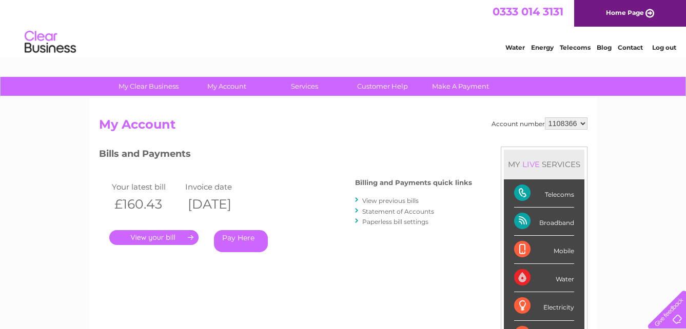 The height and width of the screenshot is (329, 686). I want to click on div: MY SERVICES, so click(544, 164).